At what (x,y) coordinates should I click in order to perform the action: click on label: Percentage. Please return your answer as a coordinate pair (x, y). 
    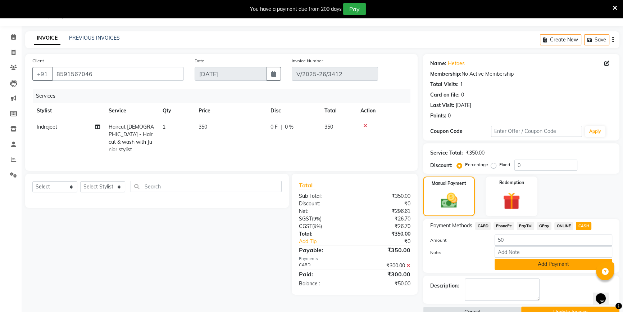
    Looking at the image, I should click on (477, 165).